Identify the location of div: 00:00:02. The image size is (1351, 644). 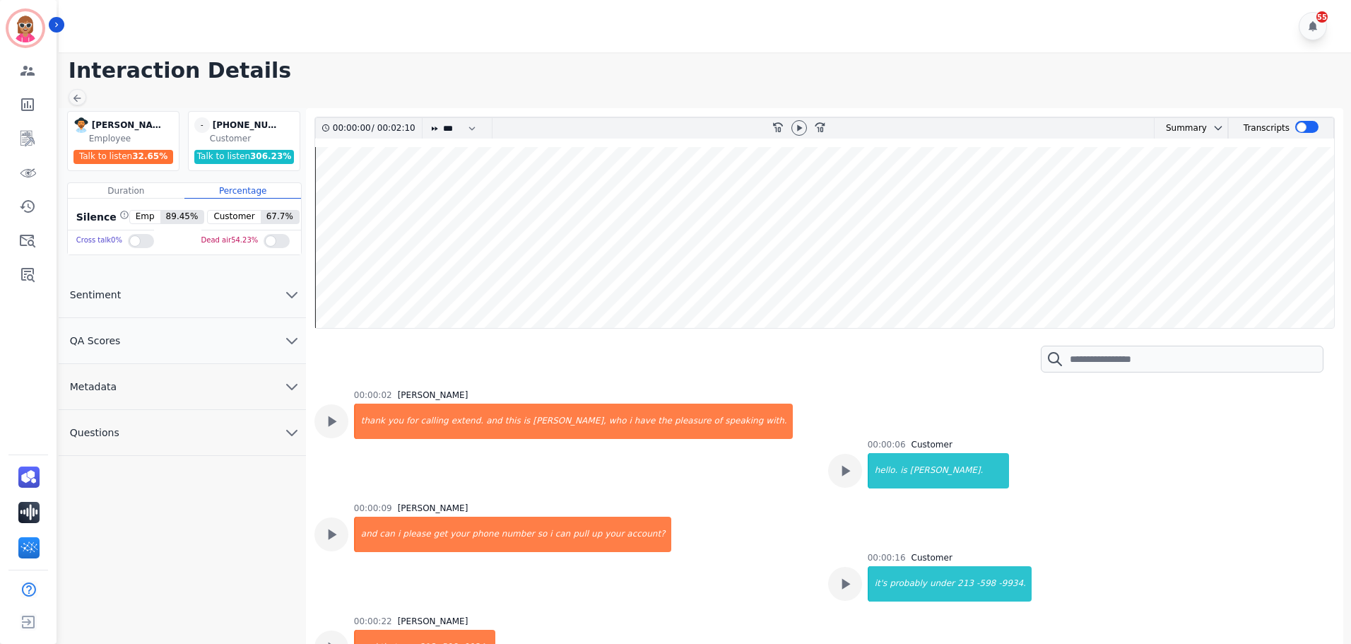
(373, 395).